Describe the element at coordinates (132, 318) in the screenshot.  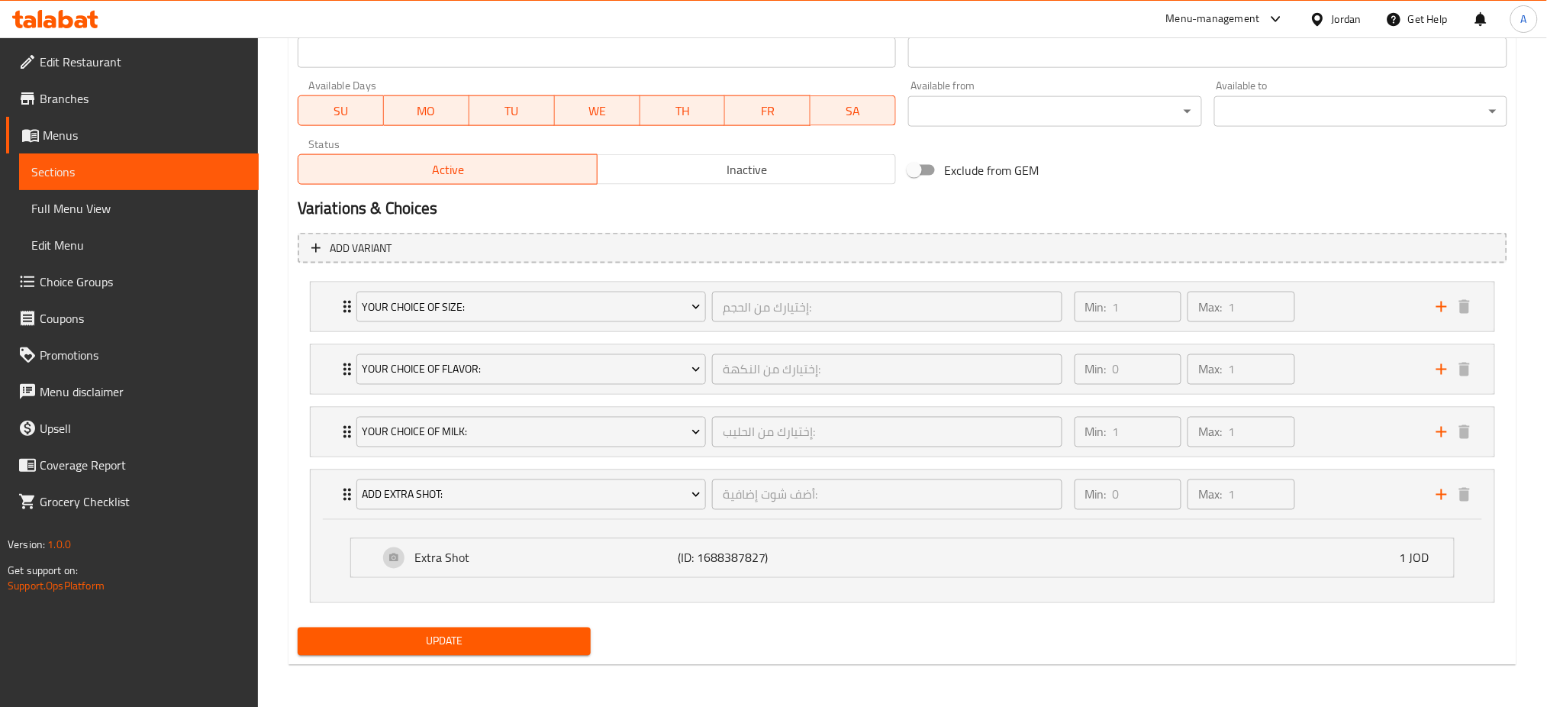
I see `a: Coupons` at that location.